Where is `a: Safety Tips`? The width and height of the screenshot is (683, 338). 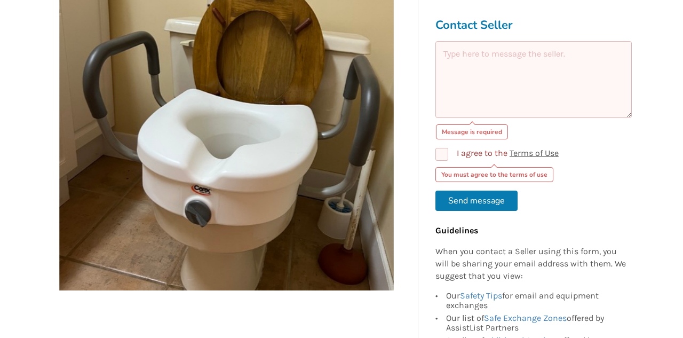
a: Safety Tips is located at coordinates (480, 295).